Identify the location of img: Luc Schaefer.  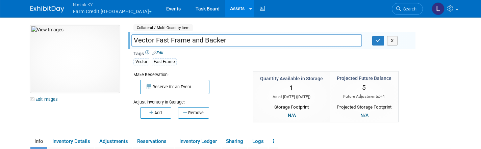
(438, 9).